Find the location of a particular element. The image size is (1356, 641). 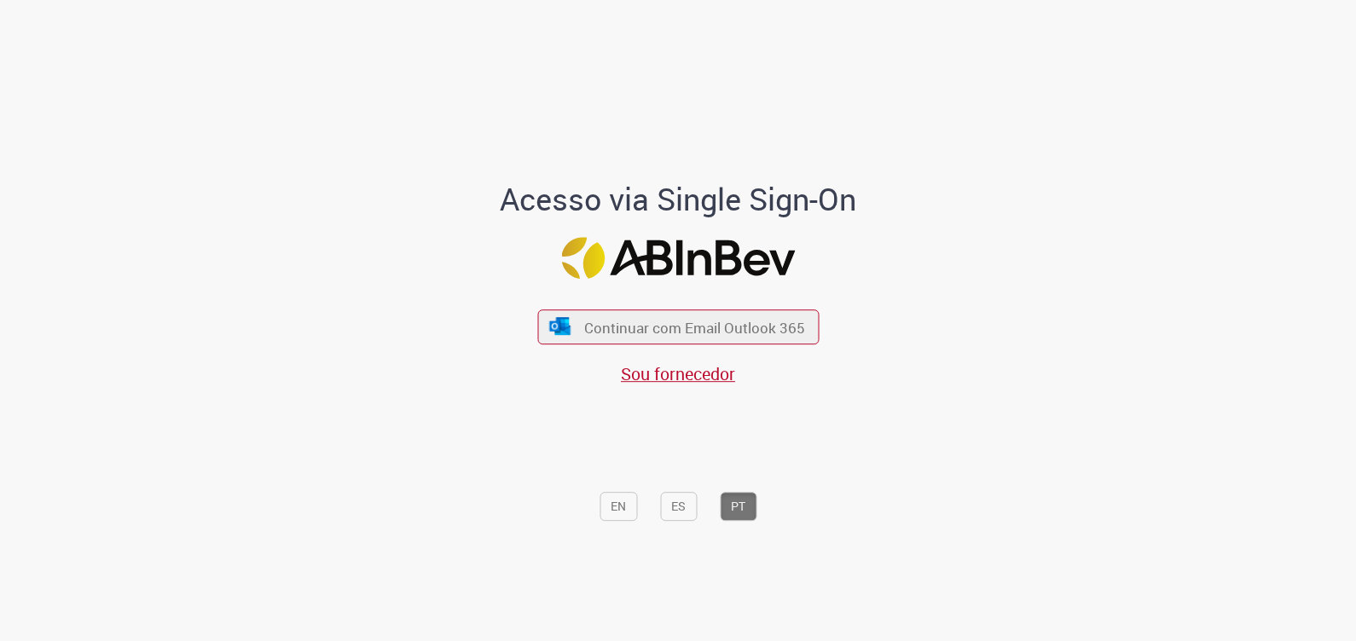

img: Logo ABInBev is located at coordinates (678, 258).